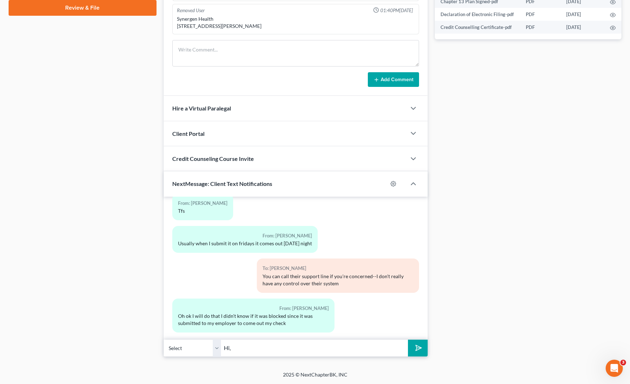  Describe the element at coordinates (623, 363) in the screenshot. I see `span: 3` at that location.